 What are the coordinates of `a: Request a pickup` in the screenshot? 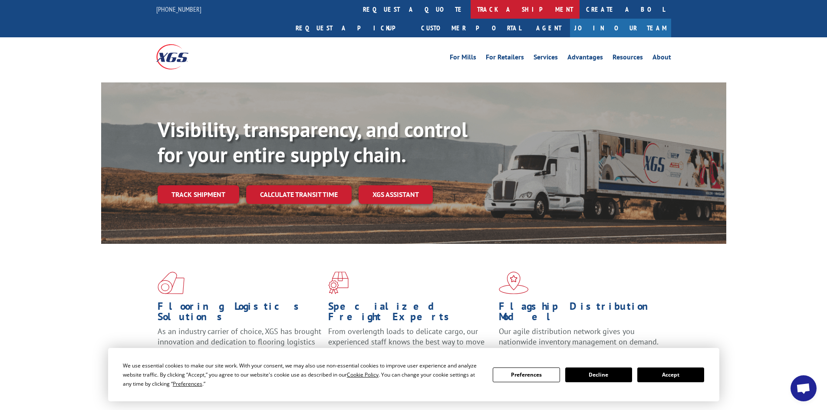 It's located at (351, 28).